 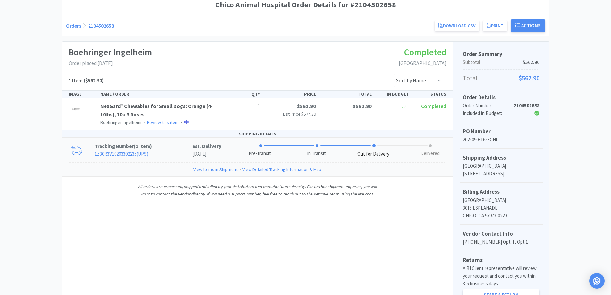 What do you see at coordinates (501, 192) in the screenshot?
I see `h5: Billing Address` at bounding box center [501, 192].